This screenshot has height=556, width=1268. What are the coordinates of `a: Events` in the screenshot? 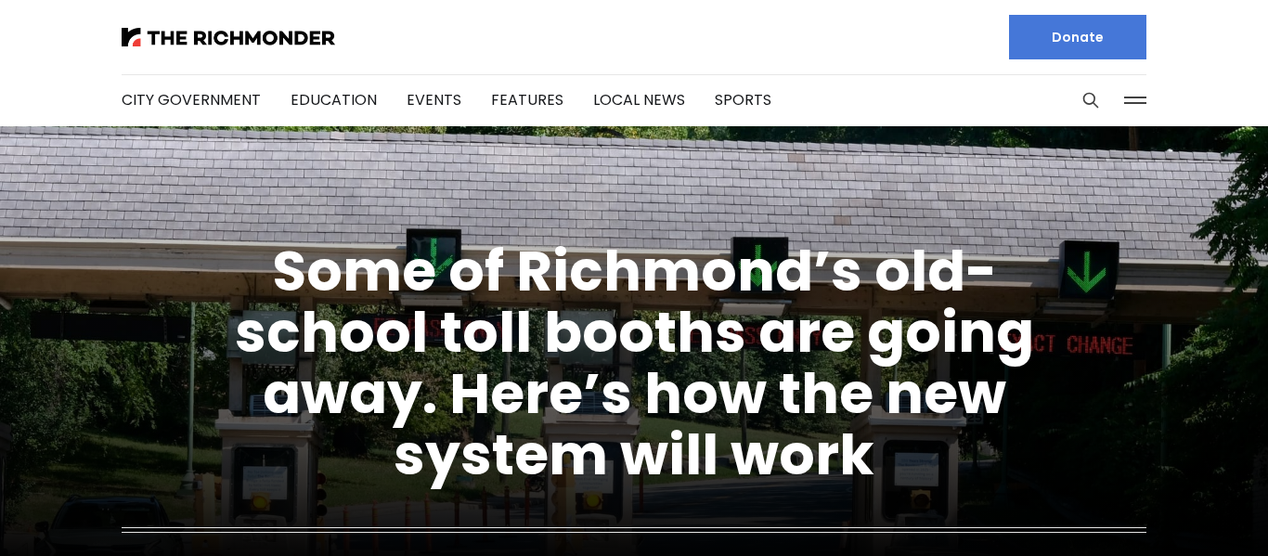 It's located at (433, 99).